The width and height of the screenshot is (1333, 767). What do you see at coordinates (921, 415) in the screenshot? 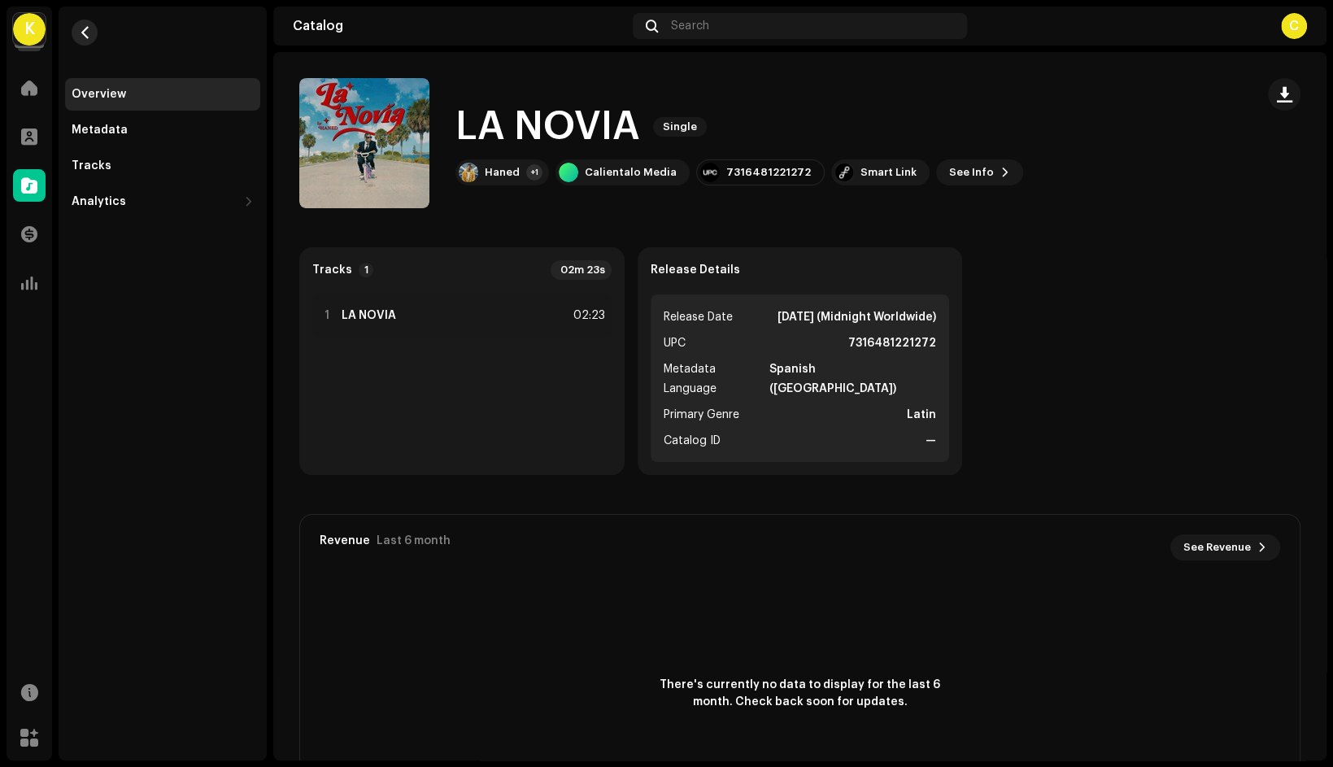
I see `strong: Latin` at bounding box center [921, 415].